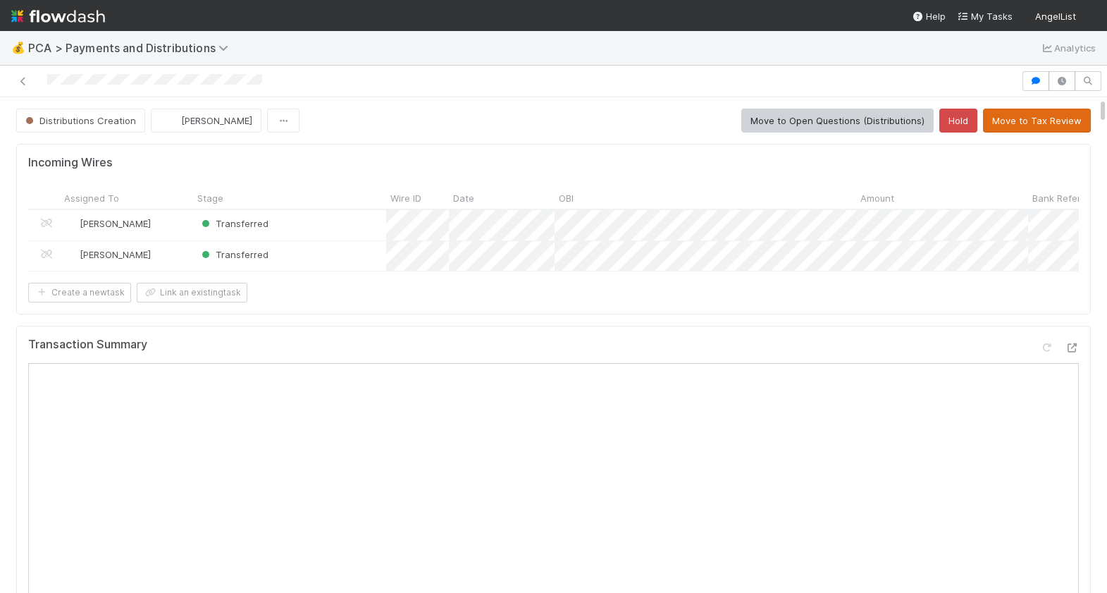 Image resolution: width=1107 pixels, height=593 pixels. What do you see at coordinates (406, 198) in the screenshot?
I see `span: Wire ID` at bounding box center [406, 198].